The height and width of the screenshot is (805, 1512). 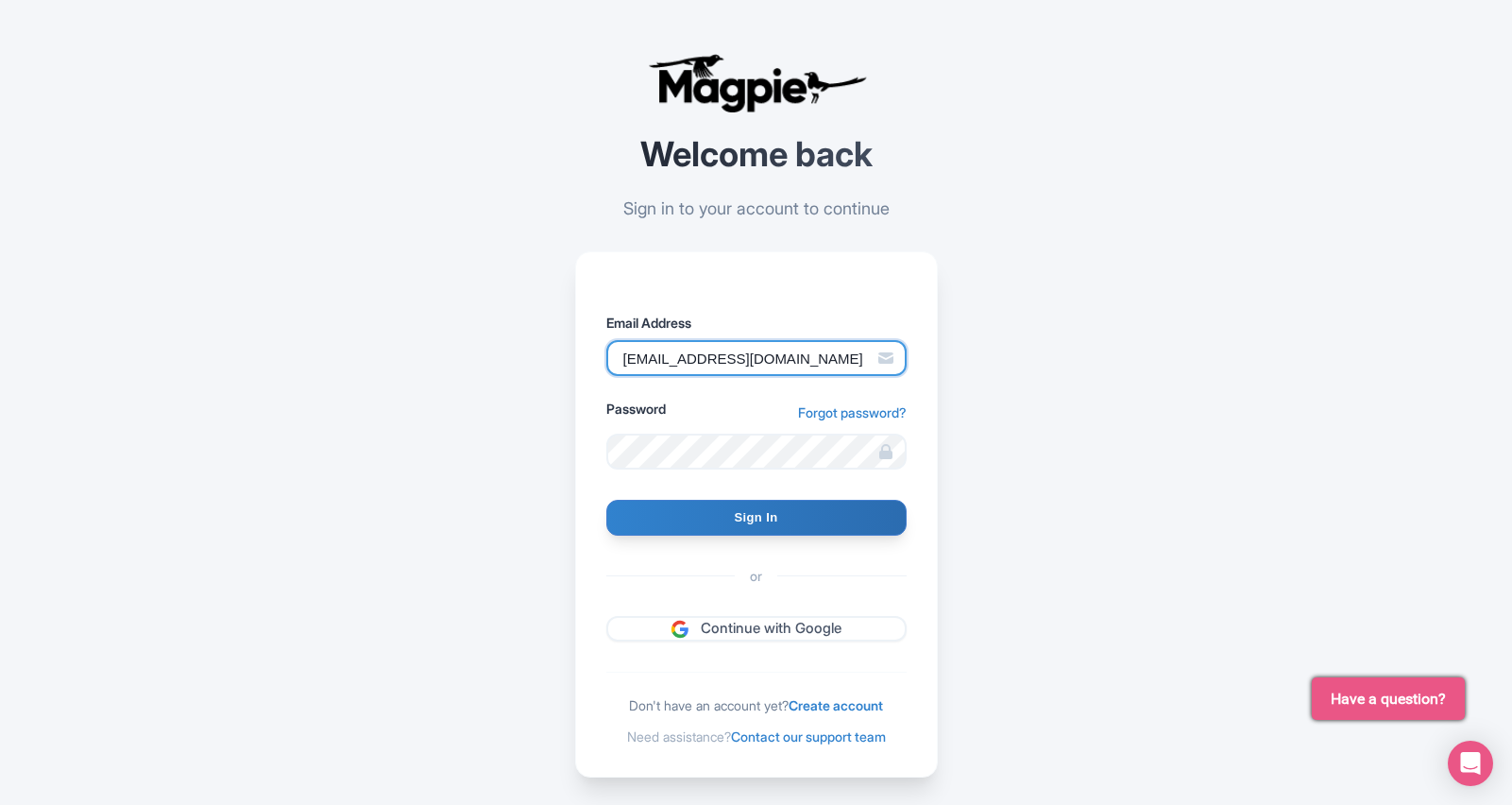 What do you see at coordinates (852, 411) in the screenshot?
I see `a: Forgot password?` at bounding box center [852, 411].